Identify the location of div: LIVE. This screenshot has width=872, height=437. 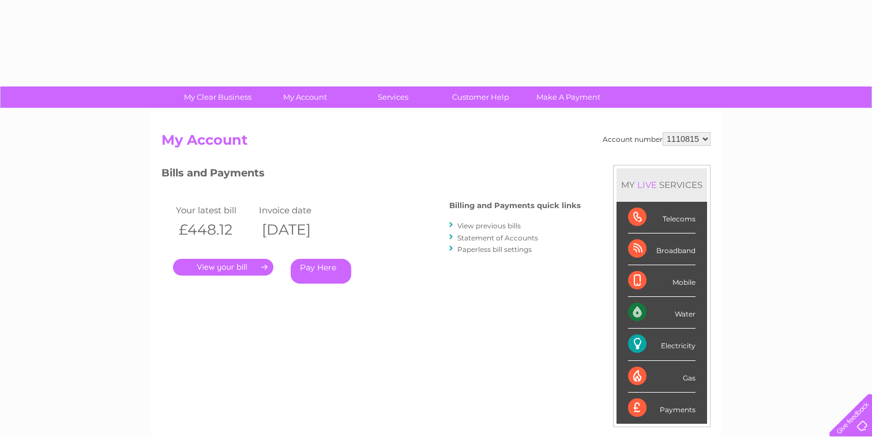
(647, 185).